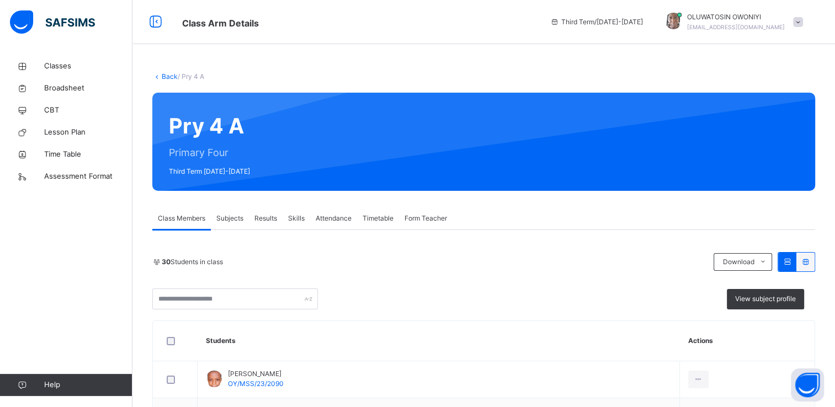 The height and width of the screenshot is (407, 835). What do you see at coordinates (166, 262) in the screenshot?
I see `b: 30` at bounding box center [166, 262].